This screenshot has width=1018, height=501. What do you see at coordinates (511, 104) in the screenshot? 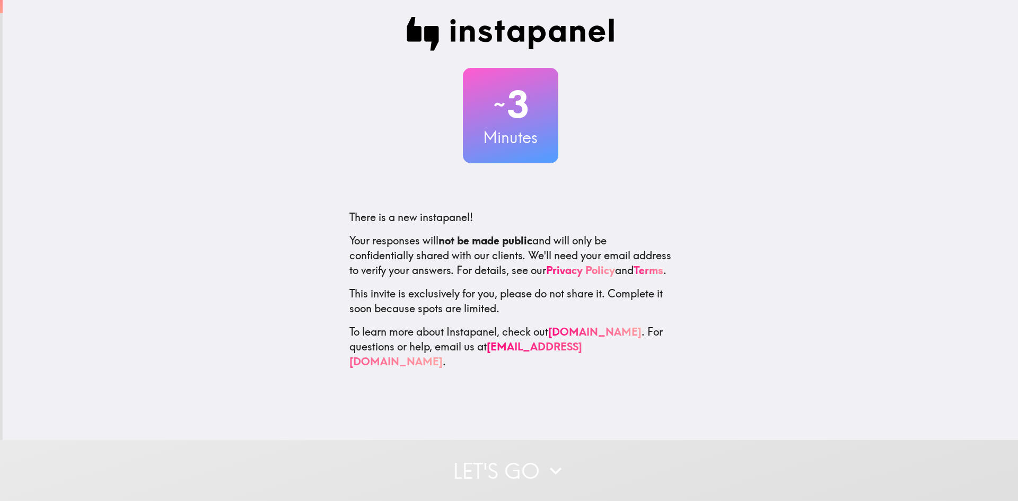
I see `h2: 3` at bounding box center [511, 104].